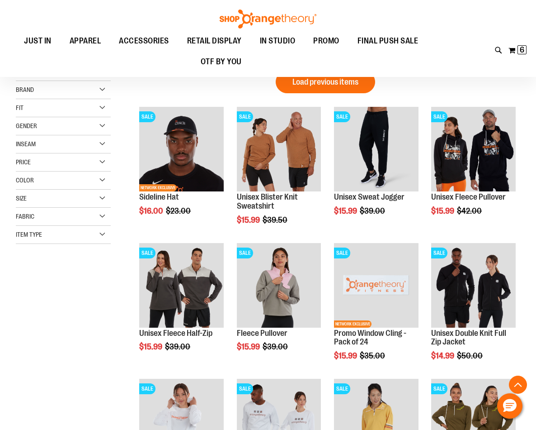  What do you see at coordinates (21, 198) in the screenshot?
I see `span: Size` at bounding box center [21, 198].